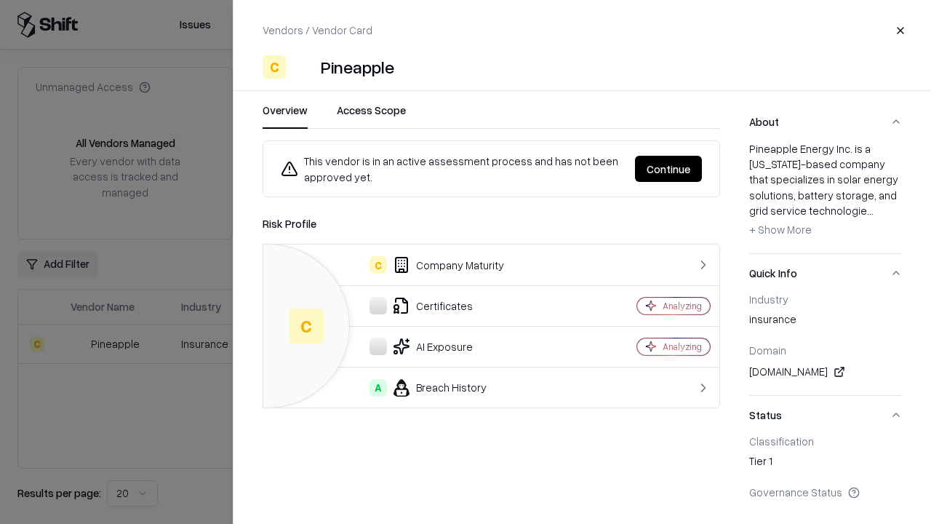 This screenshot has height=524, width=931. I want to click on span: + Show More, so click(780, 229).